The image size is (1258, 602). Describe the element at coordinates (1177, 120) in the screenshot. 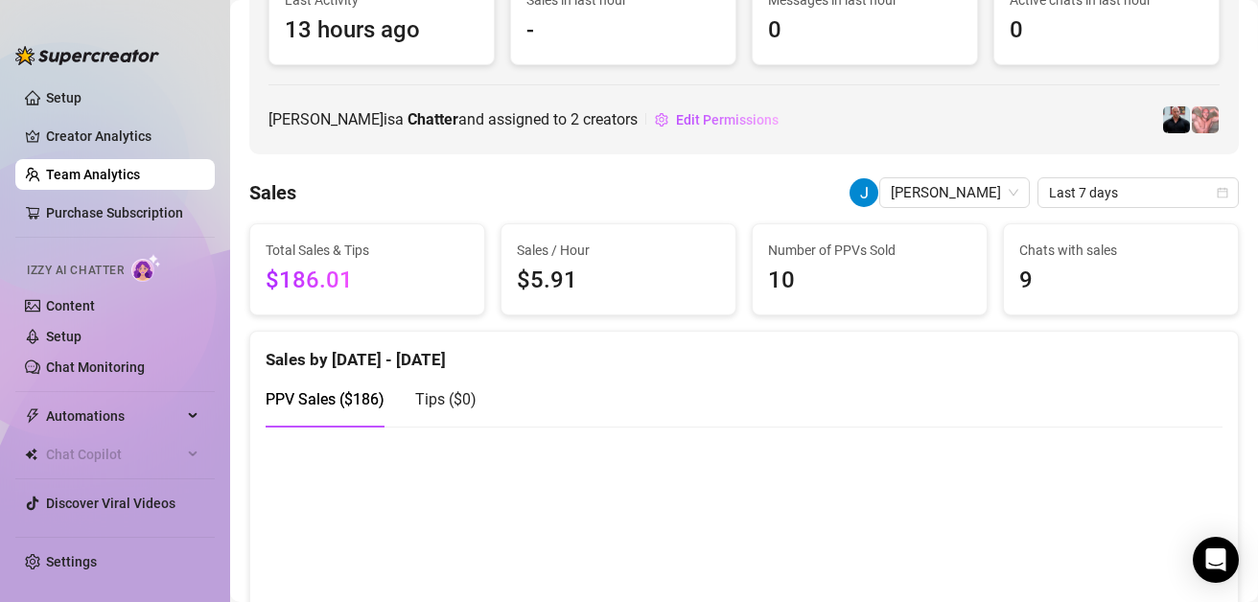

I see `img: White.Rhino` at that location.